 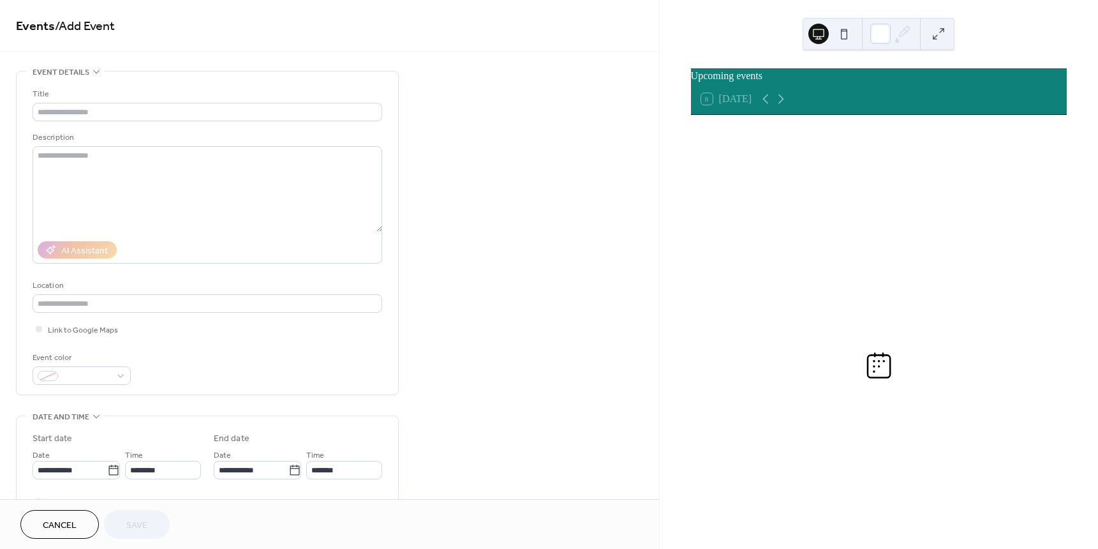 What do you see at coordinates (206, 285) in the screenshot?
I see `div: Location` at bounding box center [206, 285].